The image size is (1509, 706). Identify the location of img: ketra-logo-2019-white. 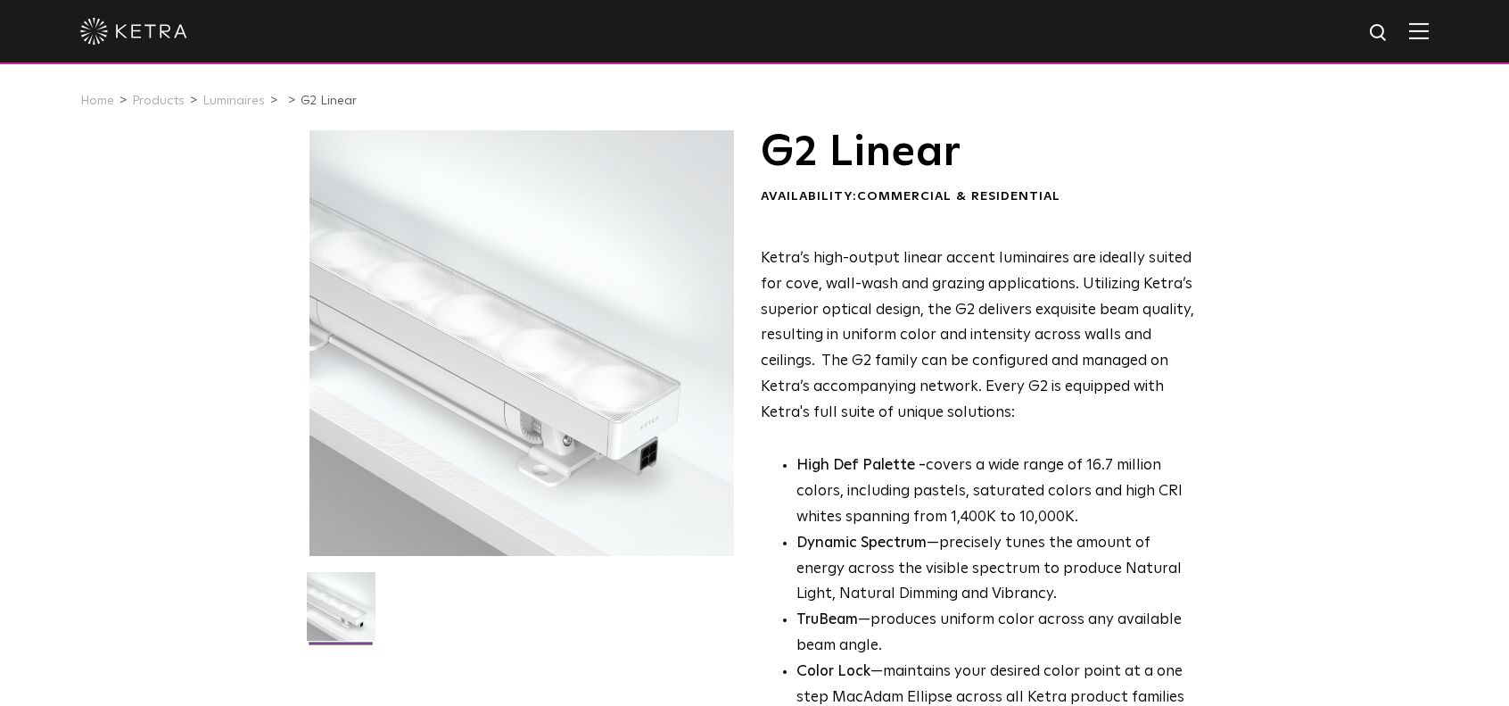
(134, 31).